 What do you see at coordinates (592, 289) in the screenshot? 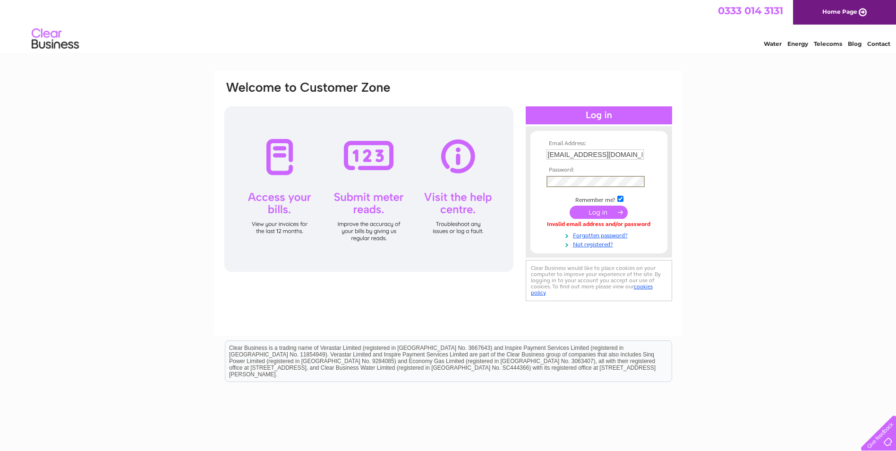
I see `a: cookies policy` at bounding box center [592, 289].